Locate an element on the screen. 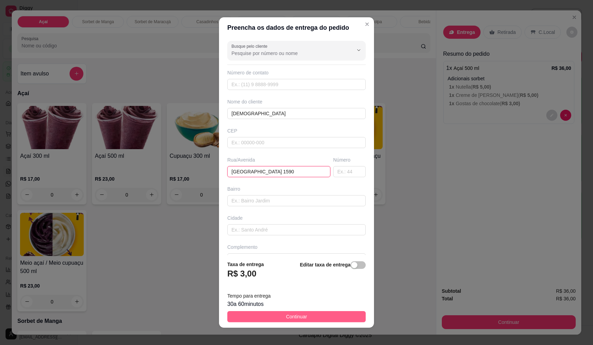 Image resolution: width=593 pixels, height=345 pixels. input: Ex.: (11) 9 8888-9999 is located at coordinates (297, 84).